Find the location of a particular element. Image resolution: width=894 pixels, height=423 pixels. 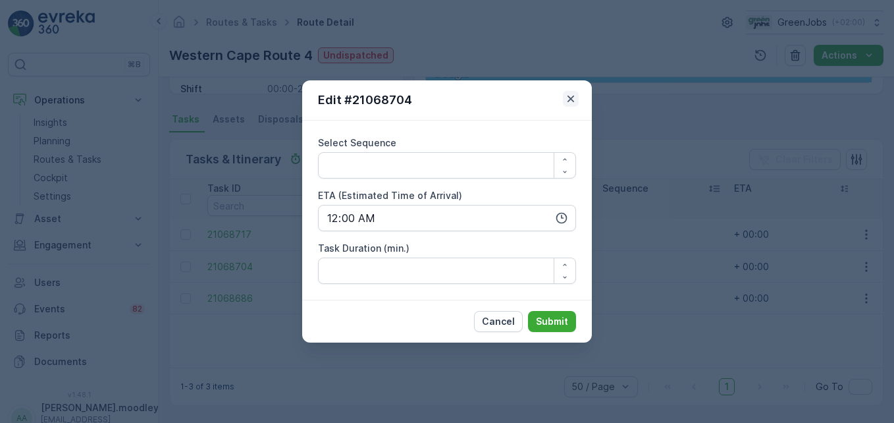

p: Submit is located at coordinates (552, 321).